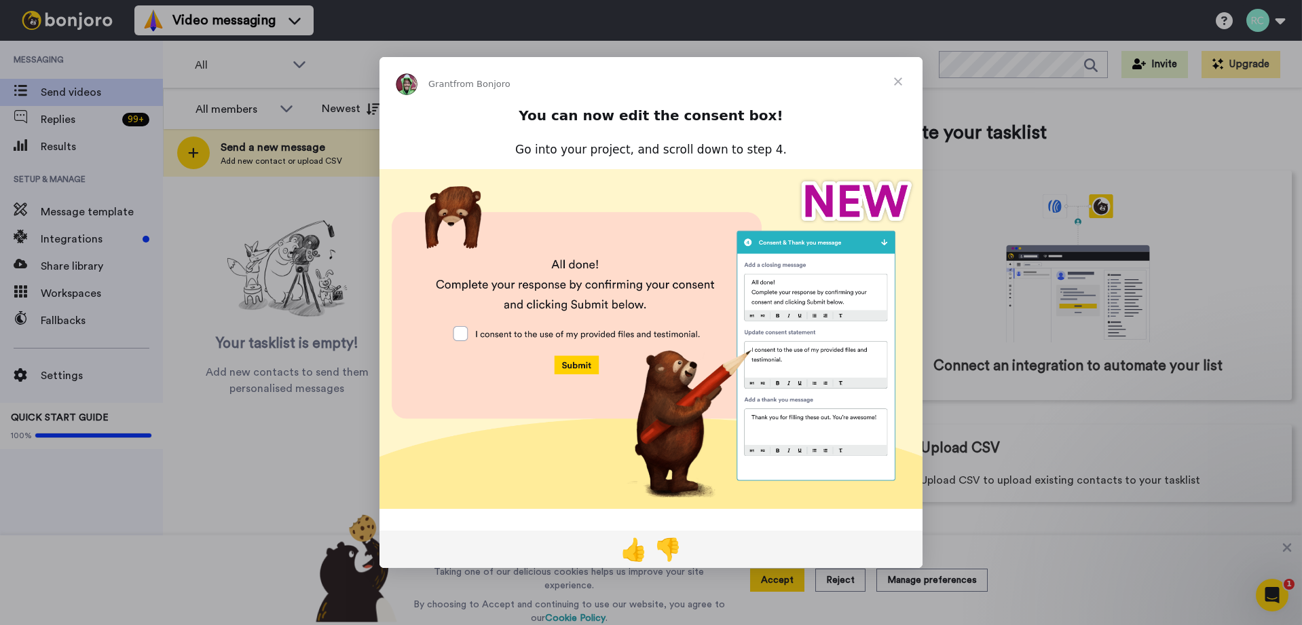  I want to click on span: 1 reaction, so click(668, 549).